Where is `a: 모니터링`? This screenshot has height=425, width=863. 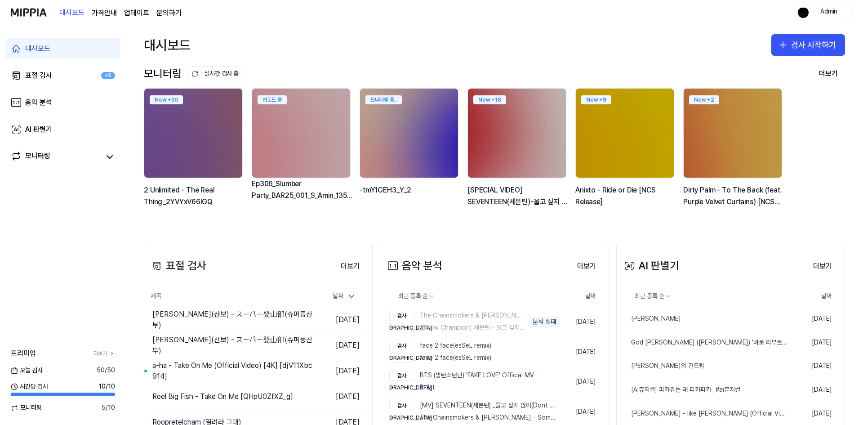
a: 모니터링 is located at coordinates (56, 157).